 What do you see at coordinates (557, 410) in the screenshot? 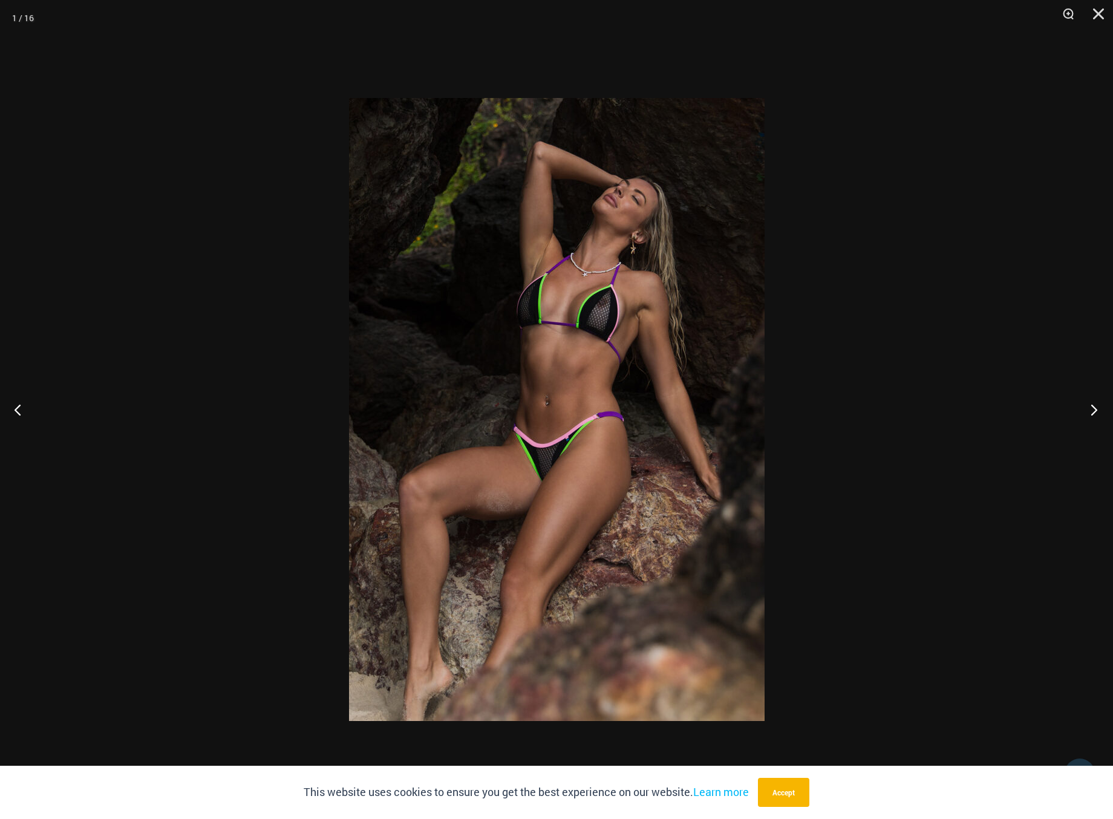
I see `img: Reckless Neon Crush Black Neon 306 Tri Top 296 Cheeky 04` at bounding box center [557, 410].